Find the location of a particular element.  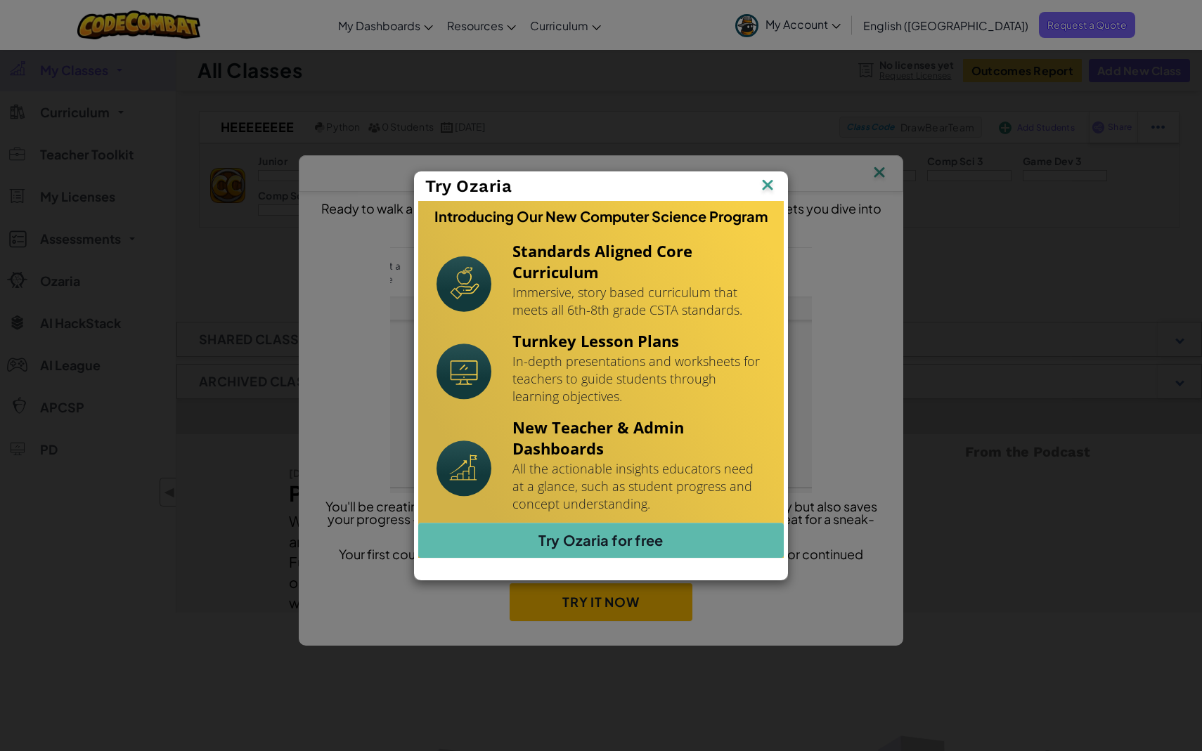

h4: Turnkey Lesson Plans is located at coordinates (639, 341).